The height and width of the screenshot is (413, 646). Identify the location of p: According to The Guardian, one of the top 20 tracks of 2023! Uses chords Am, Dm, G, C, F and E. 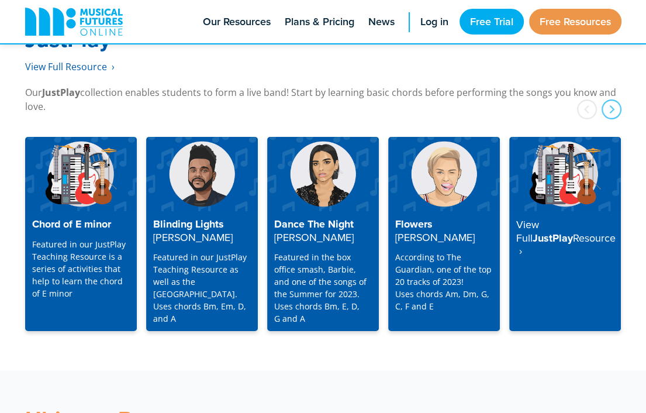
(444, 281).